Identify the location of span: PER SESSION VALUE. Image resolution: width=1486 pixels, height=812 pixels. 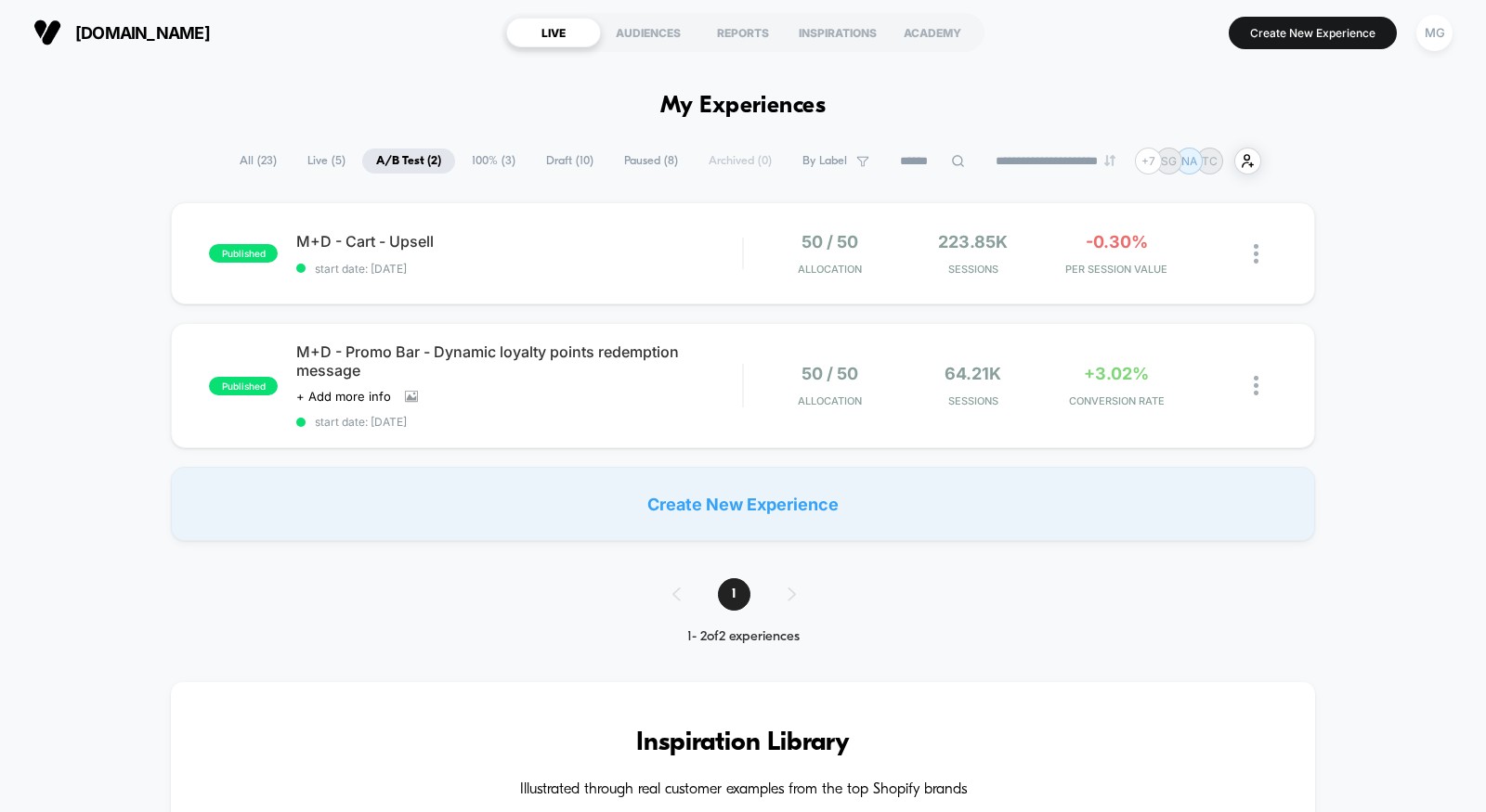
(1117, 270).